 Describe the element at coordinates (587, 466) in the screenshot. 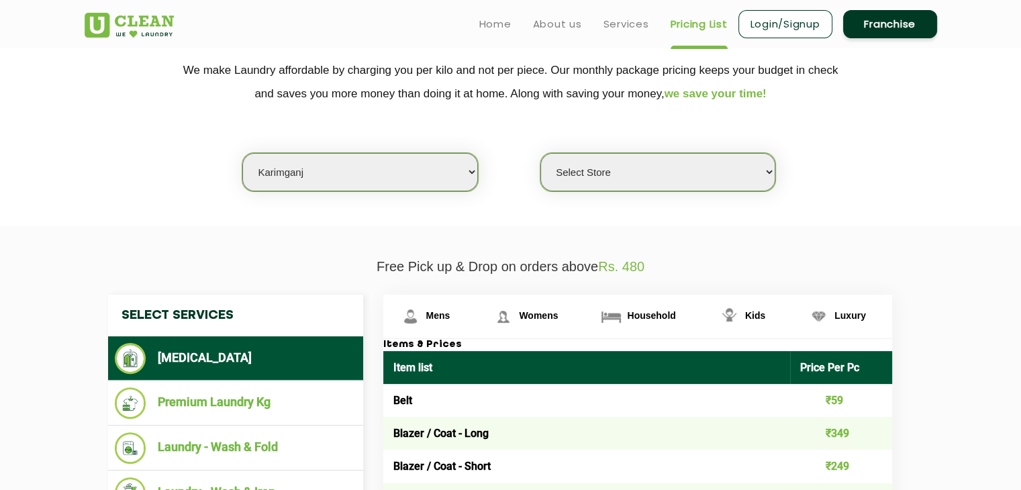

I see `td: Blazer / Coat - Short` at that location.